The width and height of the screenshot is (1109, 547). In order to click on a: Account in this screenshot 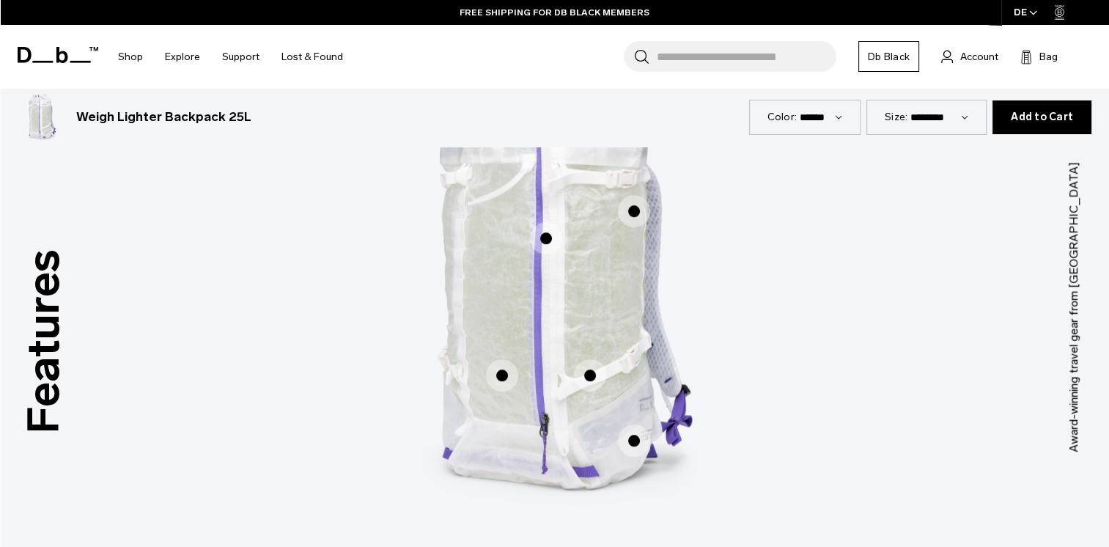, I will do `click(969, 56)`.